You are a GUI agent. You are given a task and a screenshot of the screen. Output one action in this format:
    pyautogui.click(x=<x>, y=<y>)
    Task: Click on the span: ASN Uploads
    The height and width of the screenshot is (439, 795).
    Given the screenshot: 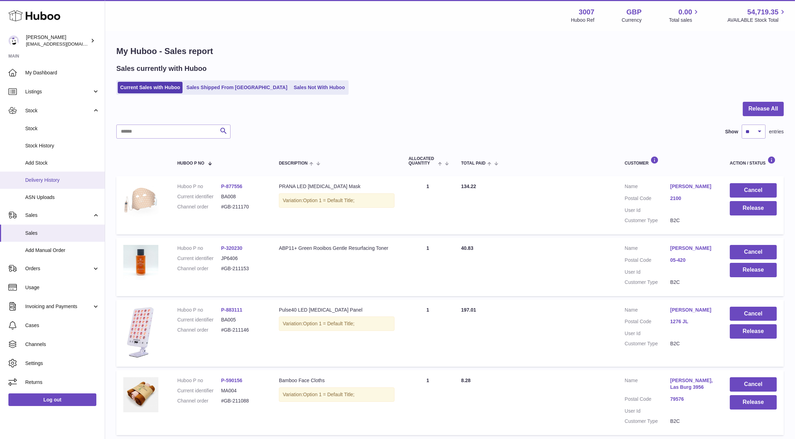 What is the action you would take?
    pyautogui.click(x=62, y=197)
    